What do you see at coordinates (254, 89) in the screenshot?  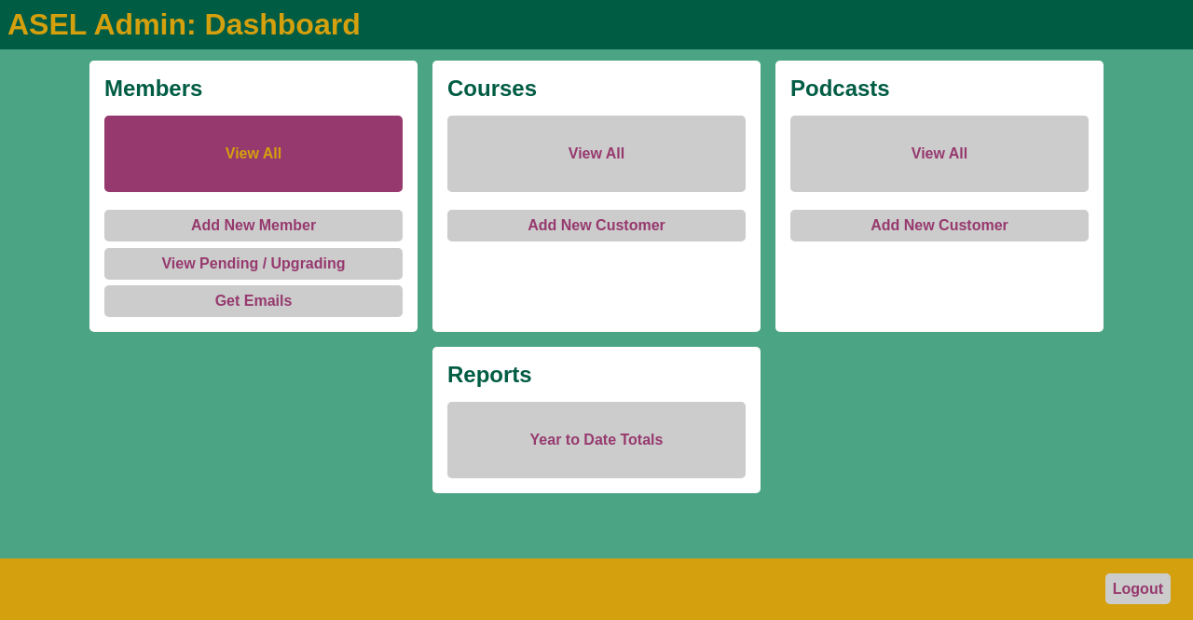 I see `h2: Members` at bounding box center [254, 89].